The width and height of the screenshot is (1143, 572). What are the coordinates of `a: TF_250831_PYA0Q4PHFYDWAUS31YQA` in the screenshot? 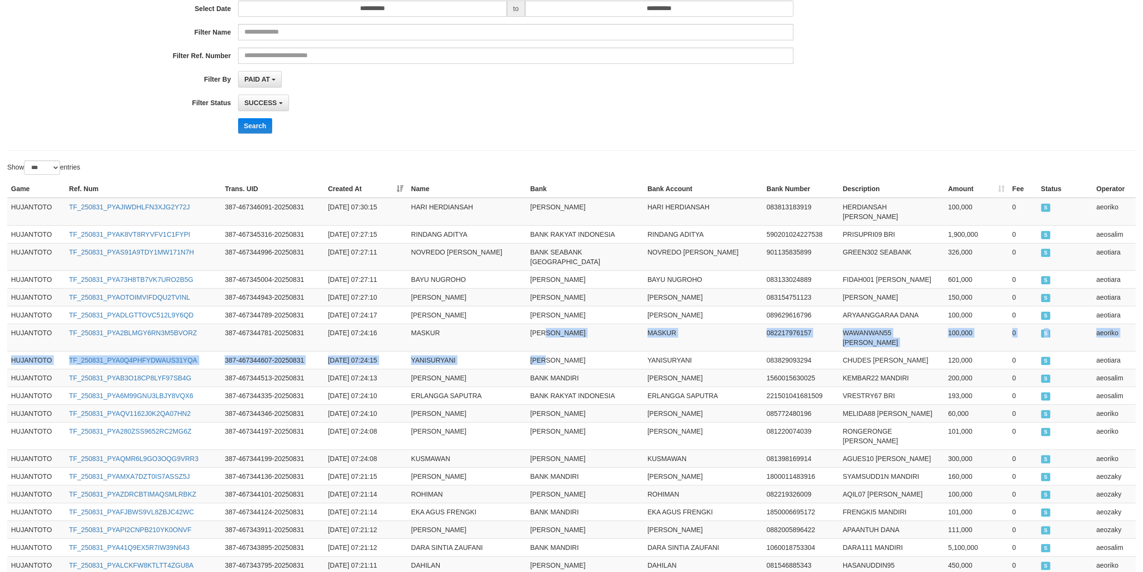 It's located at (133, 360).